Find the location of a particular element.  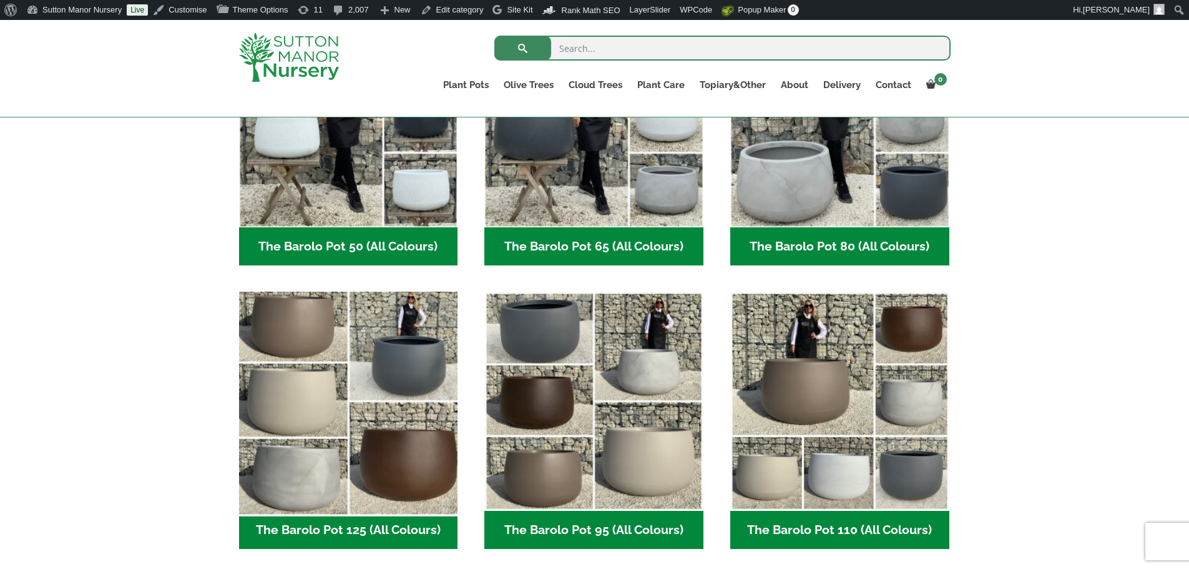

a: Plant Care is located at coordinates (661, 85).